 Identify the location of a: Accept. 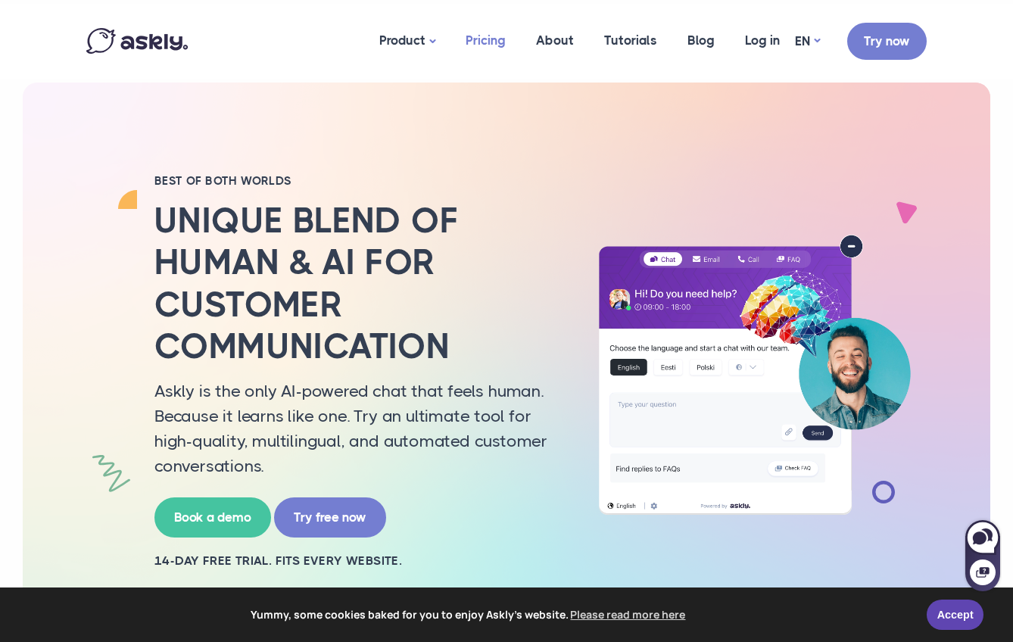
(955, 615).